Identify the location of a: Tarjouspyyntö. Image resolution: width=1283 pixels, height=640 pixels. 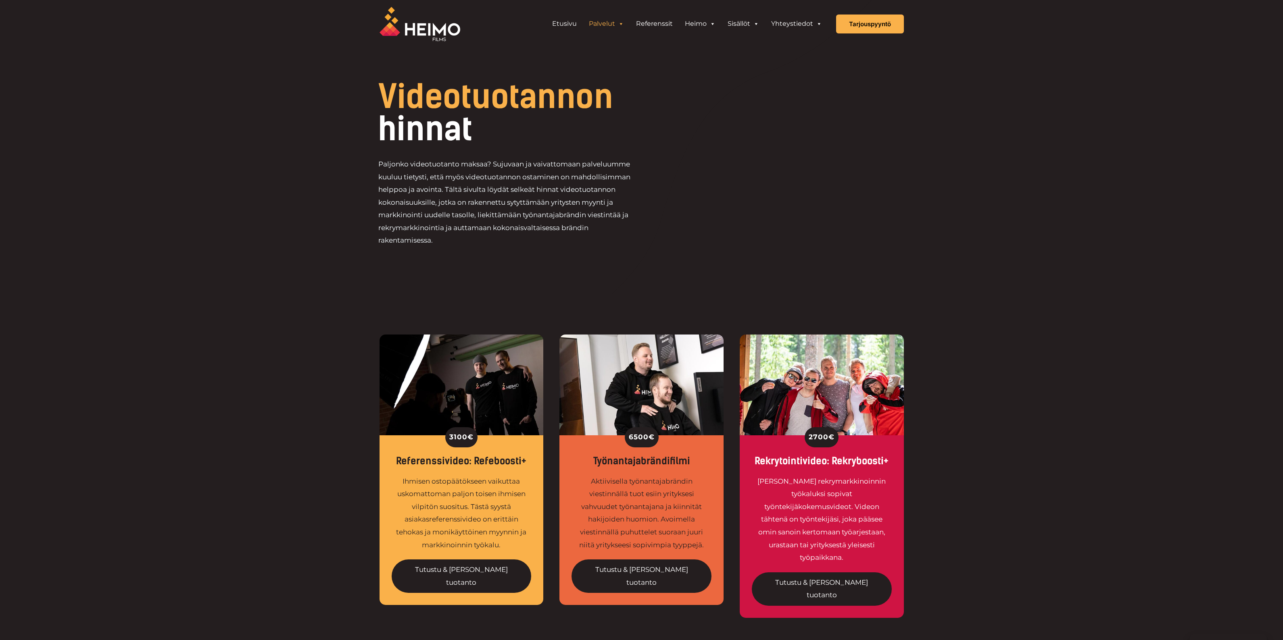
(870, 24).